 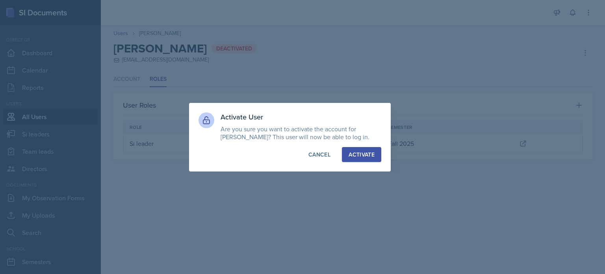 What do you see at coordinates (301, 117) in the screenshot?
I see `h3: Activate User` at bounding box center [301, 117].